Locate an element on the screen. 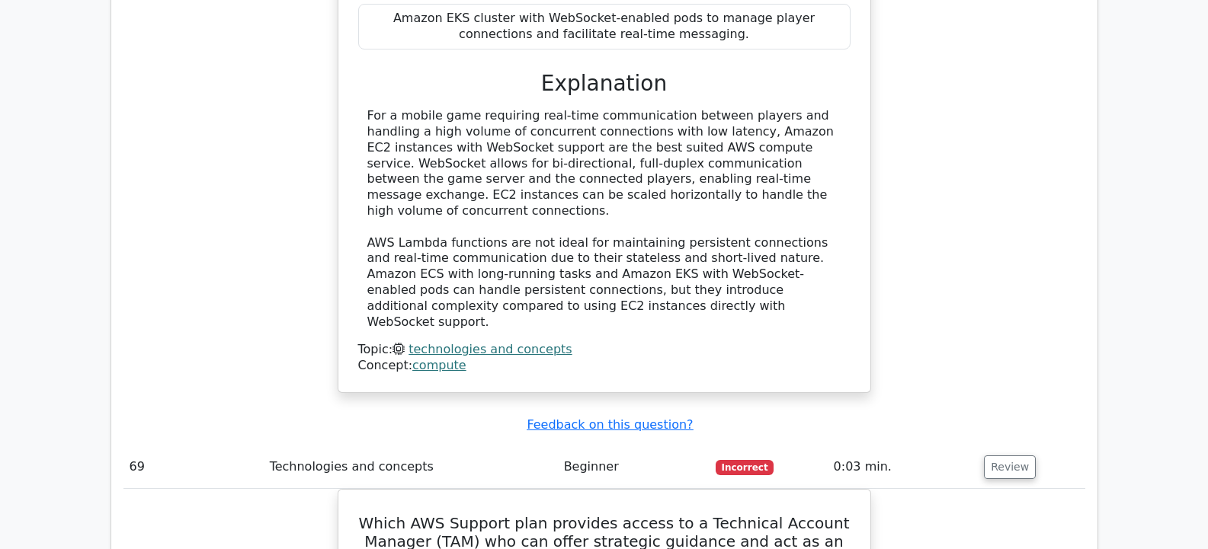  h3: Explanation is located at coordinates (604, 84).